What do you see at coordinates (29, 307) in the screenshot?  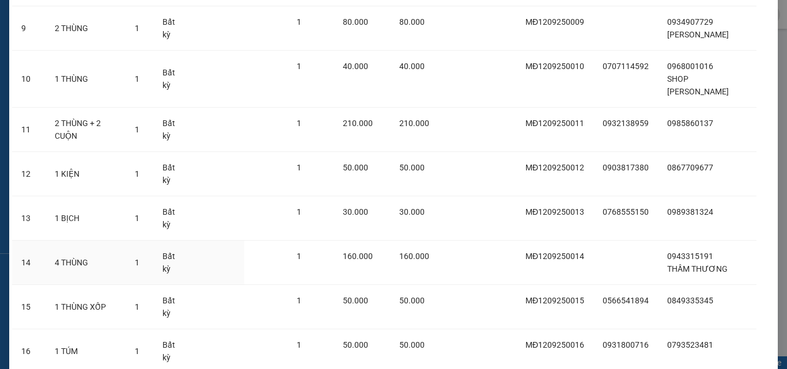 I see `td: 15` at bounding box center [29, 307].